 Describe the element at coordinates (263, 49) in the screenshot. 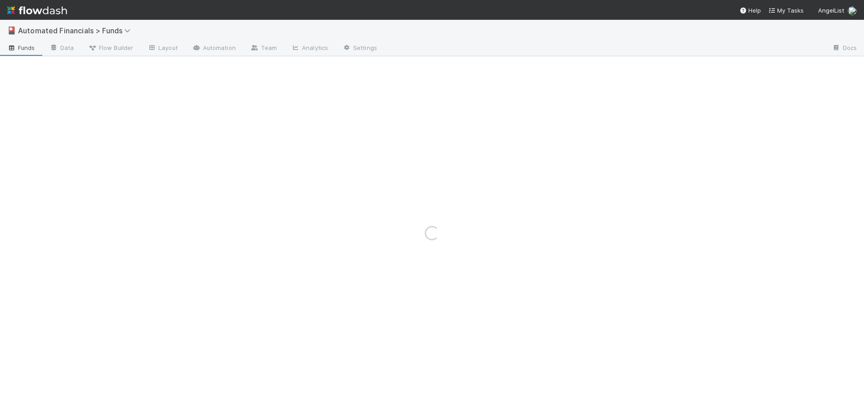

I see `a: Team` at that location.